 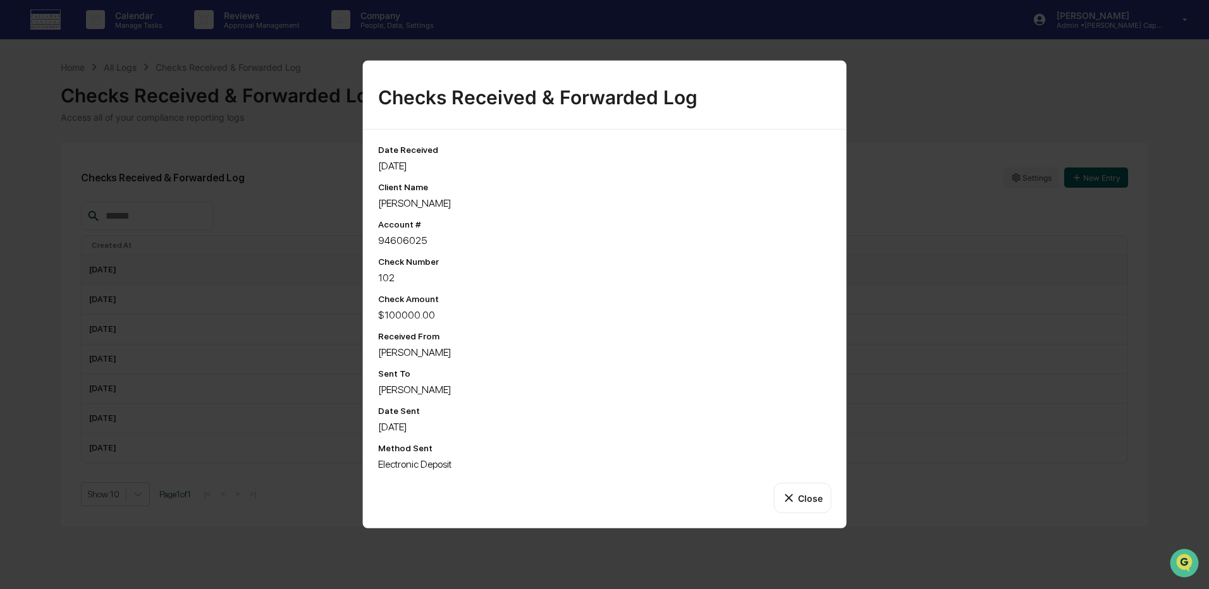 I want to click on div: Date Received, so click(x=605, y=150).